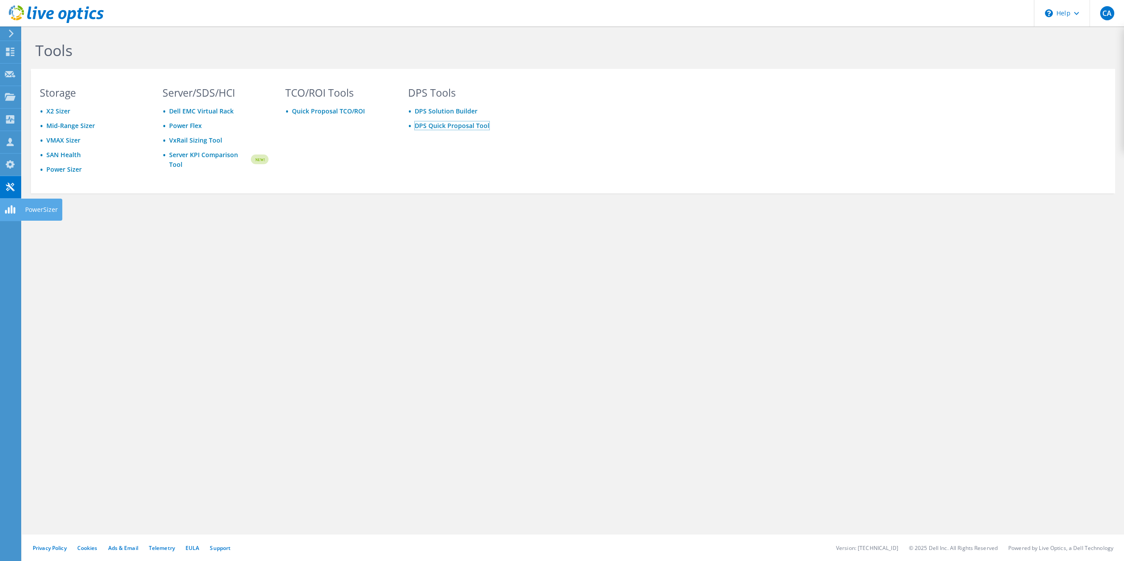  What do you see at coordinates (201, 111) in the screenshot?
I see `a: Dell EMC Virtual Rack` at bounding box center [201, 111].